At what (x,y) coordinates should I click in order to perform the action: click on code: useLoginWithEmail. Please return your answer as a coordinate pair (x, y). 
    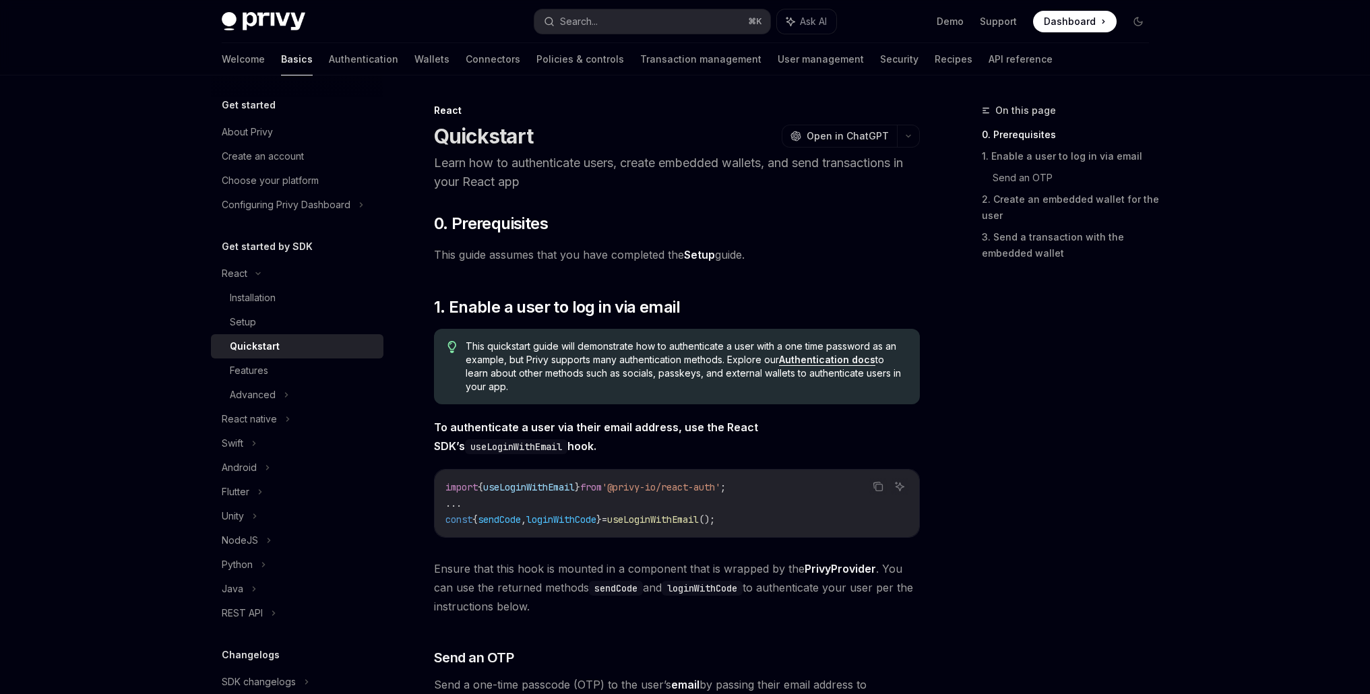
    Looking at the image, I should click on (516, 447).